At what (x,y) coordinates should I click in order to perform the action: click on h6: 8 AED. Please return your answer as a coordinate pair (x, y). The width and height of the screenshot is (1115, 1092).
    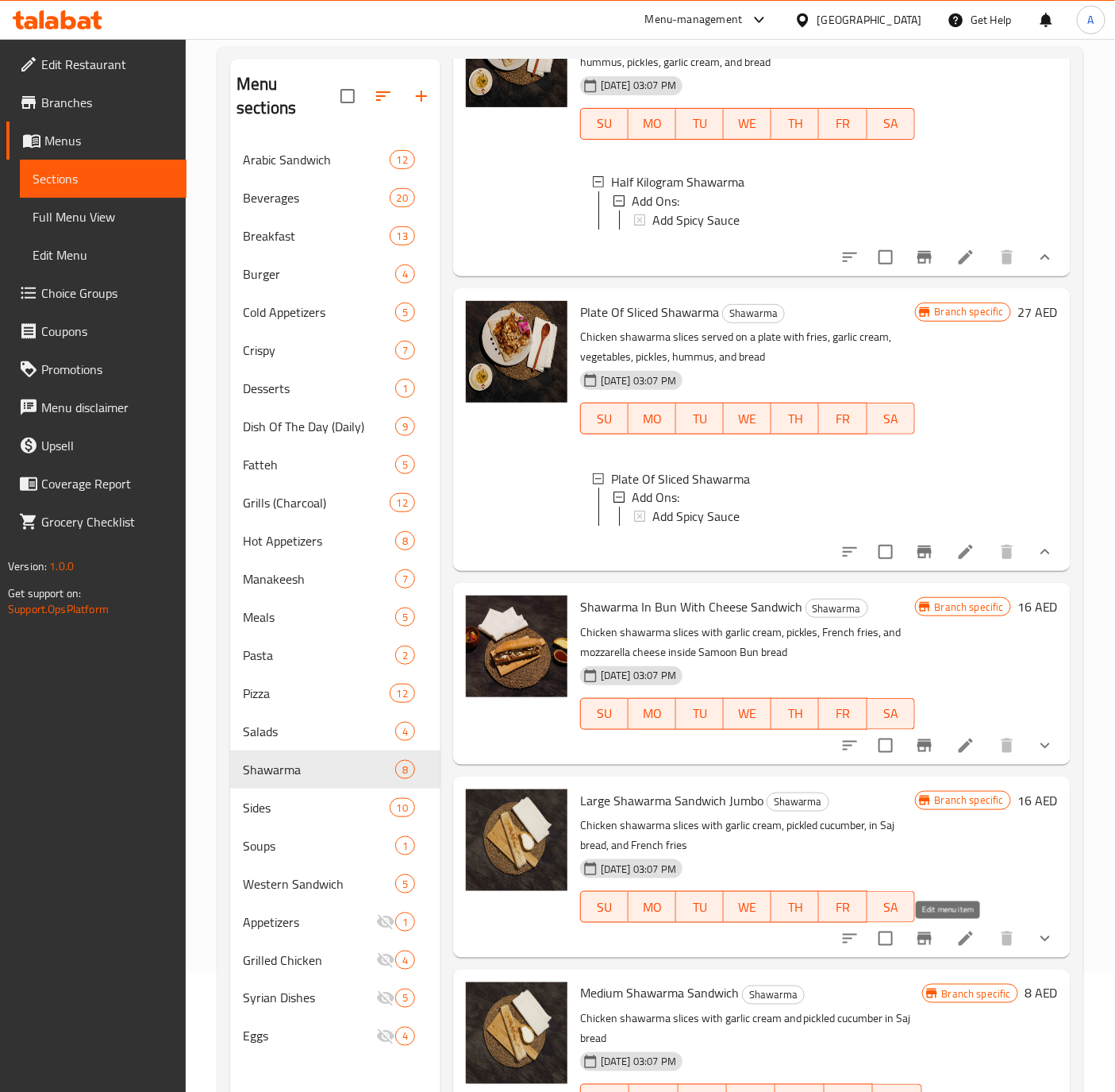
    Looking at the image, I should click on (1041, 993).